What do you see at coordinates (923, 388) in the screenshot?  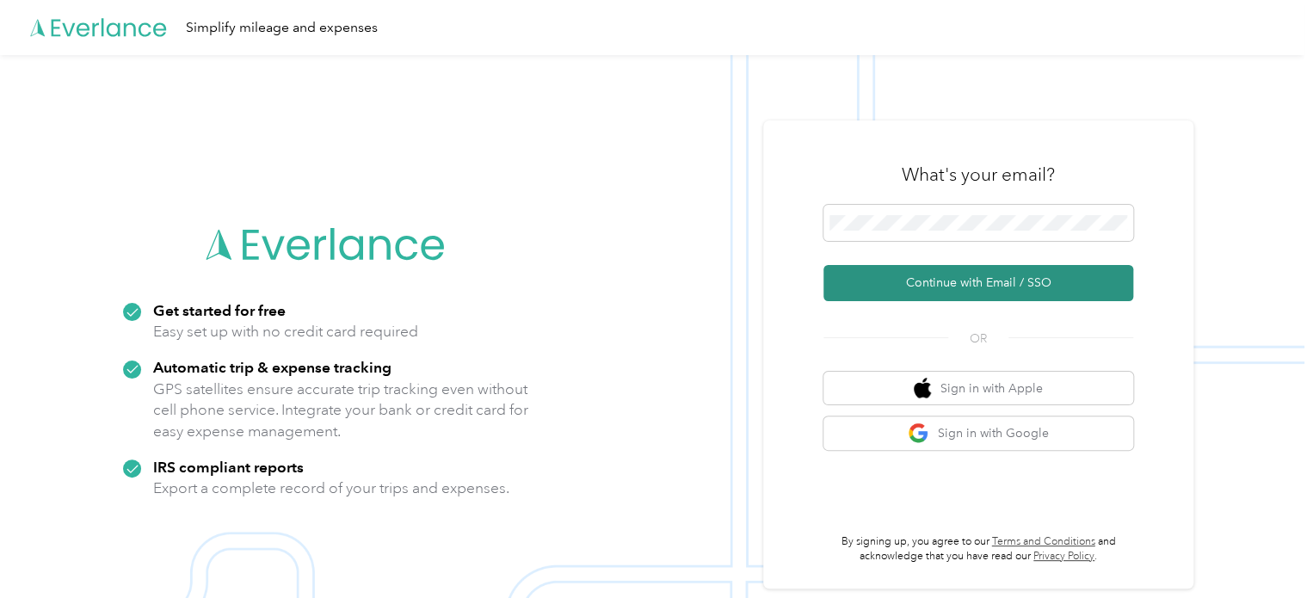 I see `img: apple logo` at bounding box center [923, 388].